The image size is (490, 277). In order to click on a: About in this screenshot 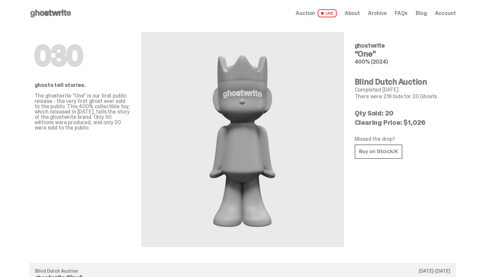, I will do `click(352, 13)`.